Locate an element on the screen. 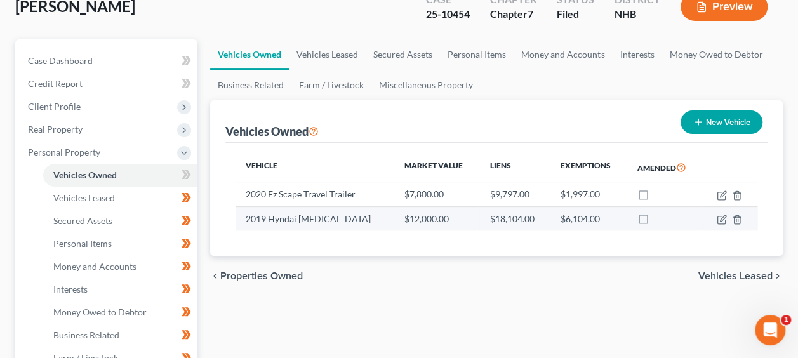  td: $18,104.00 is located at coordinates (514, 218).